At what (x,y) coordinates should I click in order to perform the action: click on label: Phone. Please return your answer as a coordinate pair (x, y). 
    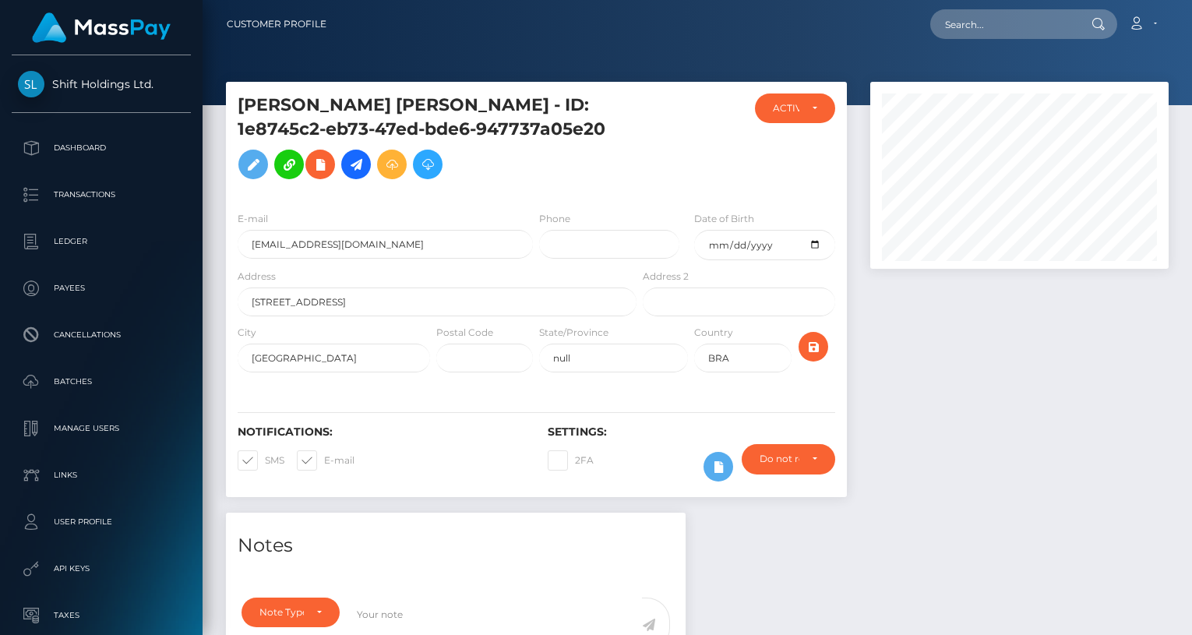
    Looking at the image, I should click on (555, 219).